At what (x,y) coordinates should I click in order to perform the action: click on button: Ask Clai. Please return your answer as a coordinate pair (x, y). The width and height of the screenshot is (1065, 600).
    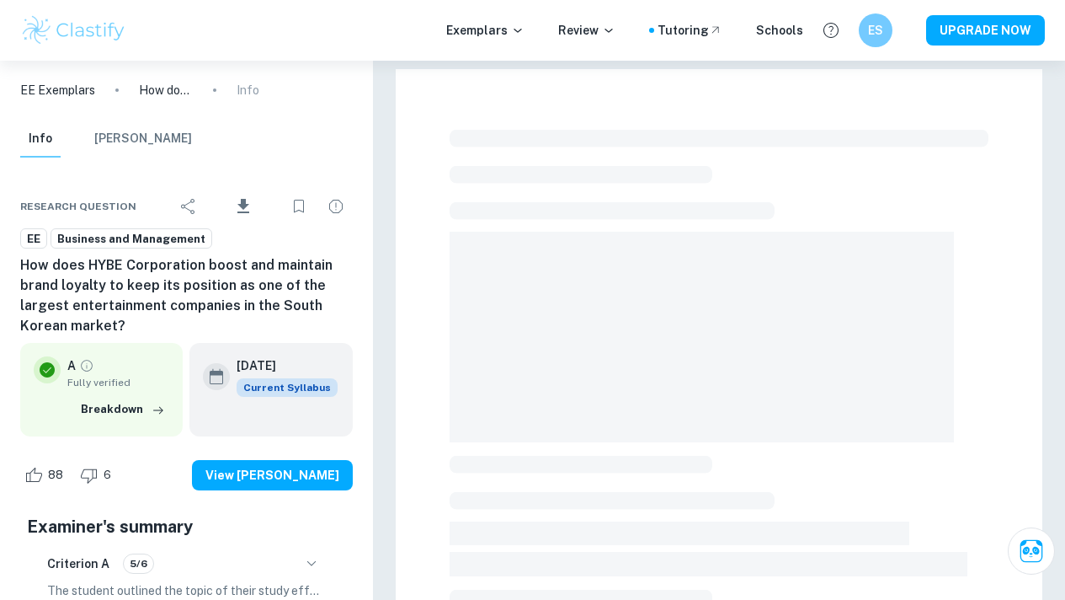
    Looking at the image, I should click on (1031, 551).